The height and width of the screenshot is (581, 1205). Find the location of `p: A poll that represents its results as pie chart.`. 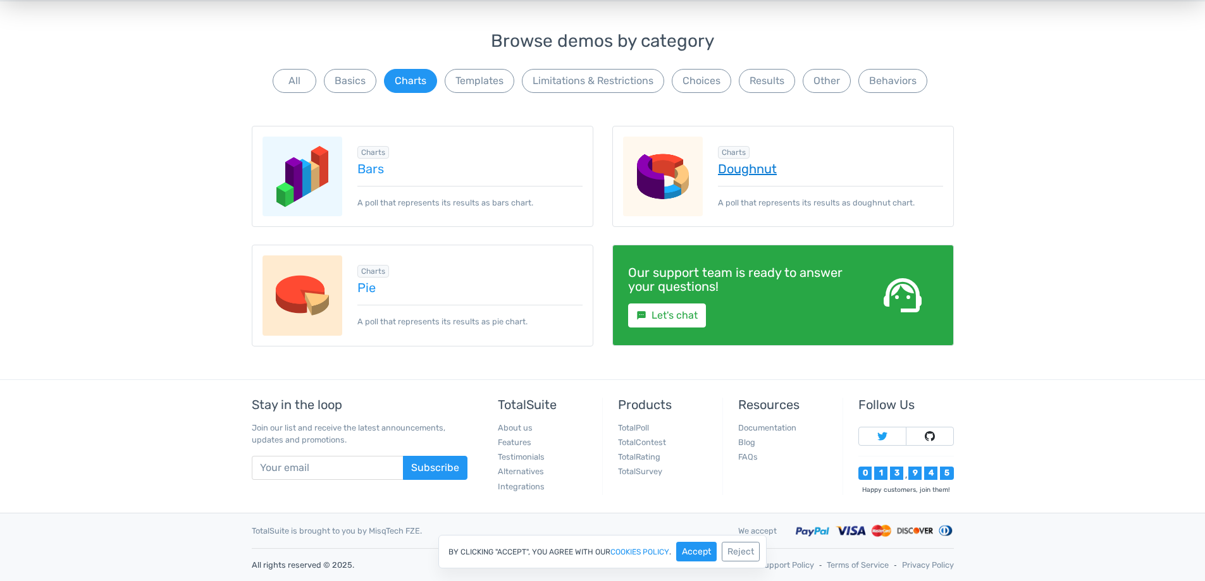

p: A poll that represents its results as pie chart. is located at coordinates (470, 316).